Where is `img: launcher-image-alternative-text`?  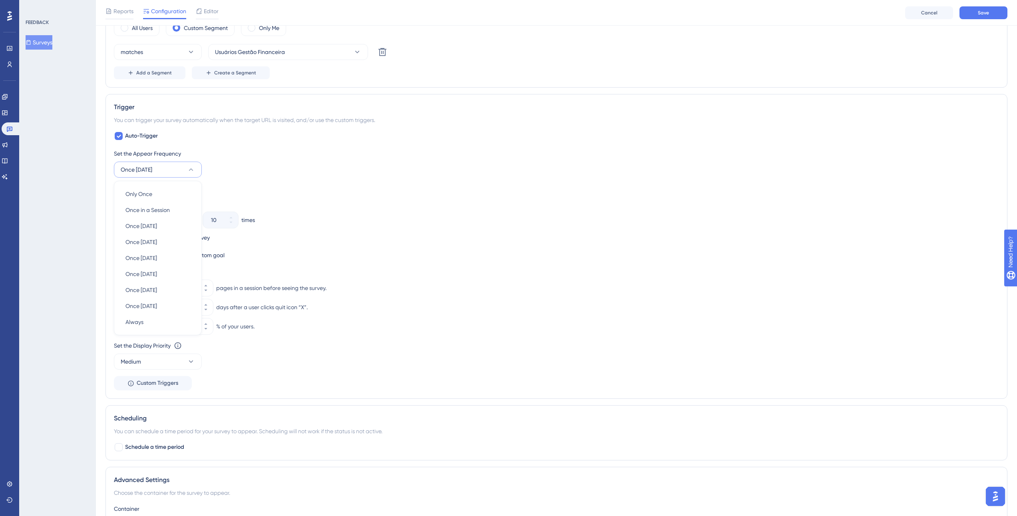 img: launcher-image-alternative-text is located at coordinates (12, 12).